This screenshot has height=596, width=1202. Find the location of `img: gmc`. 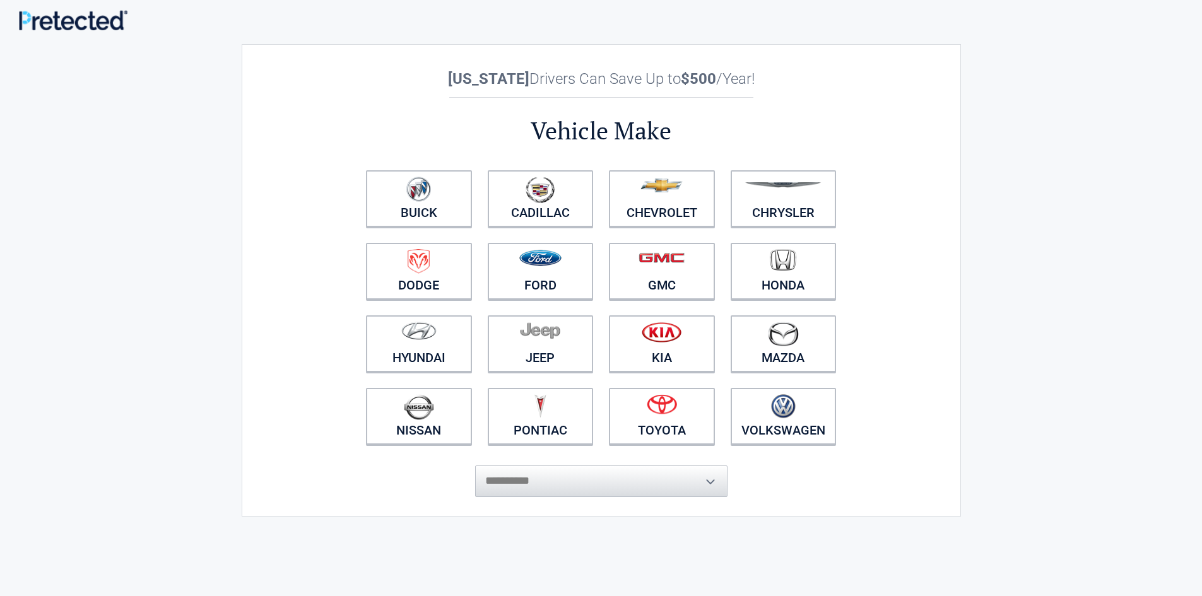

img: gmc is located at coordinates (661, 257).